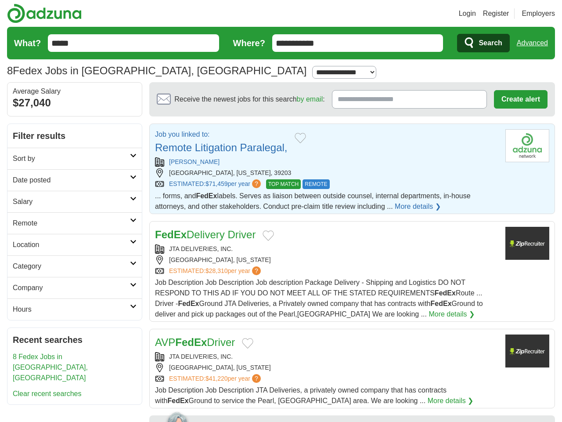  What do you see at coordinates (71, 223) in the screenshot?
I see `h2: Remote` at bounding box center [71, 223].